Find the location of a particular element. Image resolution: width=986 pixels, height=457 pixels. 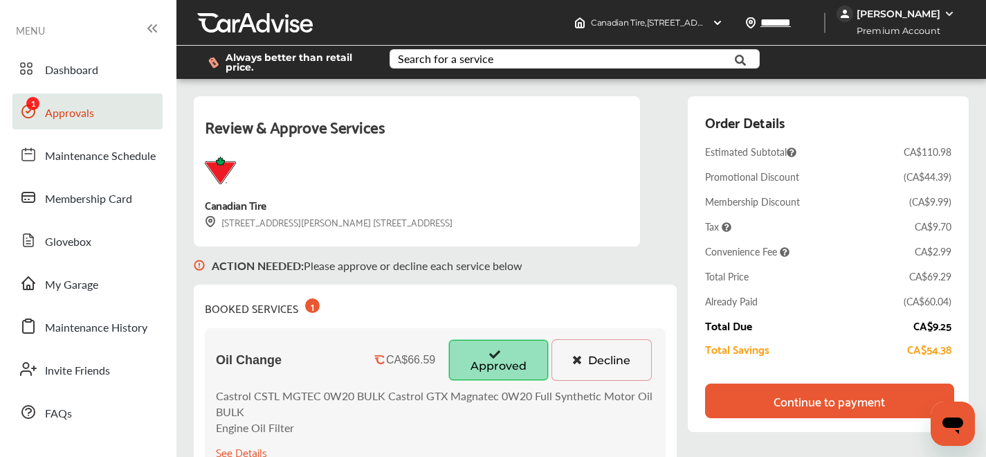

div: CA$2.99 is located at coordinates (932, 251).